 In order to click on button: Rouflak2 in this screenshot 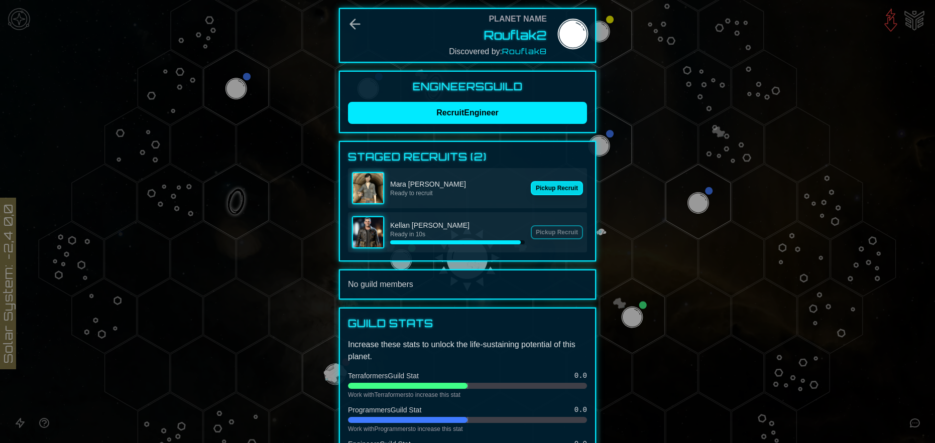, I will do `click(515, 35)`.